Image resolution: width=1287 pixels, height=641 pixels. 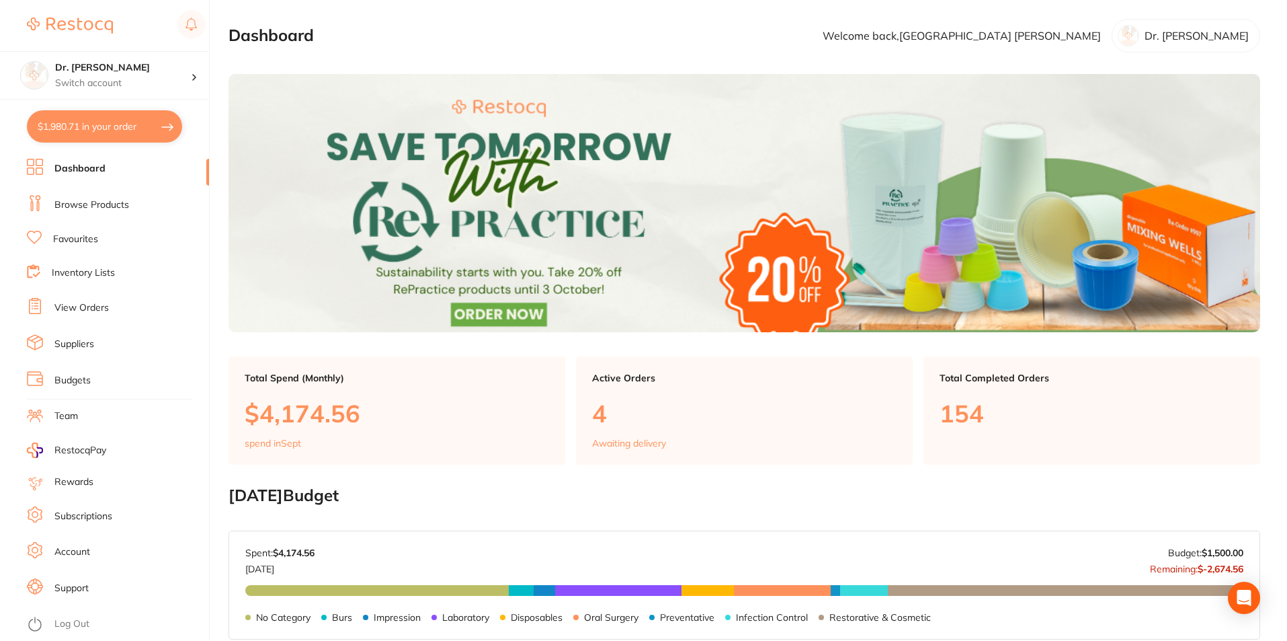 I want to click on p: Restorative & Cosmetic, so click(x=880, y=617).